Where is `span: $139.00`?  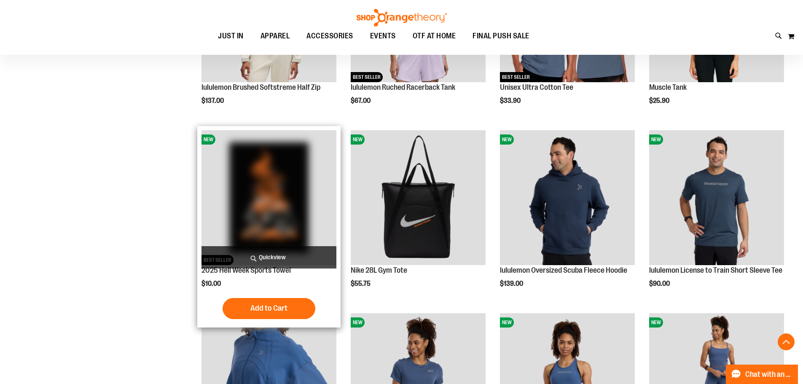
span: $139.00 is located at coordinates (512, 284).